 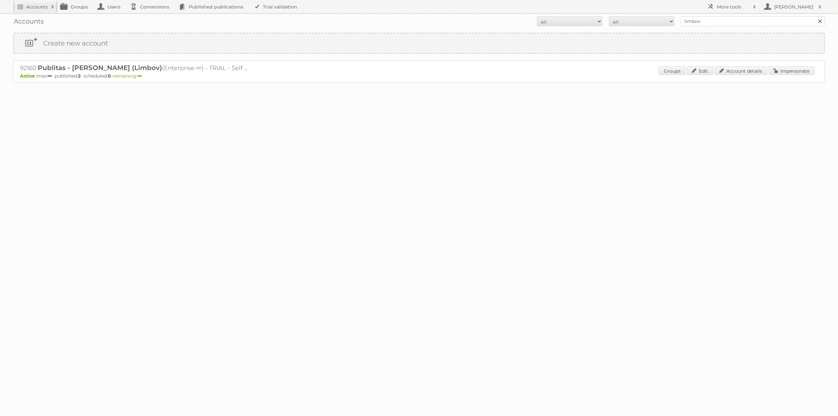 What do you see at coordinates (419, 43) in the screenshot?
I see `a: Create new account` at bounding box center [419, 43].